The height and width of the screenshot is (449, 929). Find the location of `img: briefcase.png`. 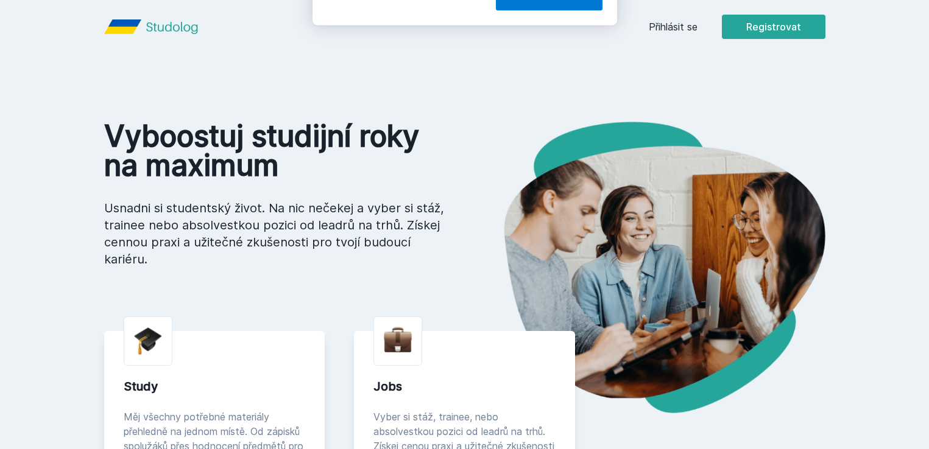

img: briefcase.png is located at coordinates (398, 340).